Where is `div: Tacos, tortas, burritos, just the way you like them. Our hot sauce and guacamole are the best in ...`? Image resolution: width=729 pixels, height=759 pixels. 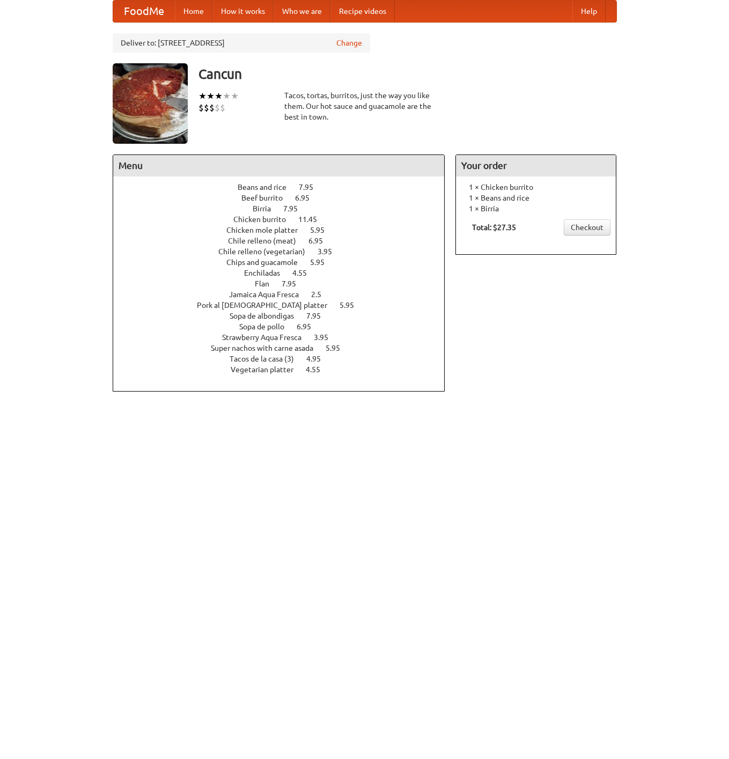 div: Tacos, tortas, burritos, just the way you like them. Our hot sauce and guacamole are the best in ... is located at coordinates (365, 106).